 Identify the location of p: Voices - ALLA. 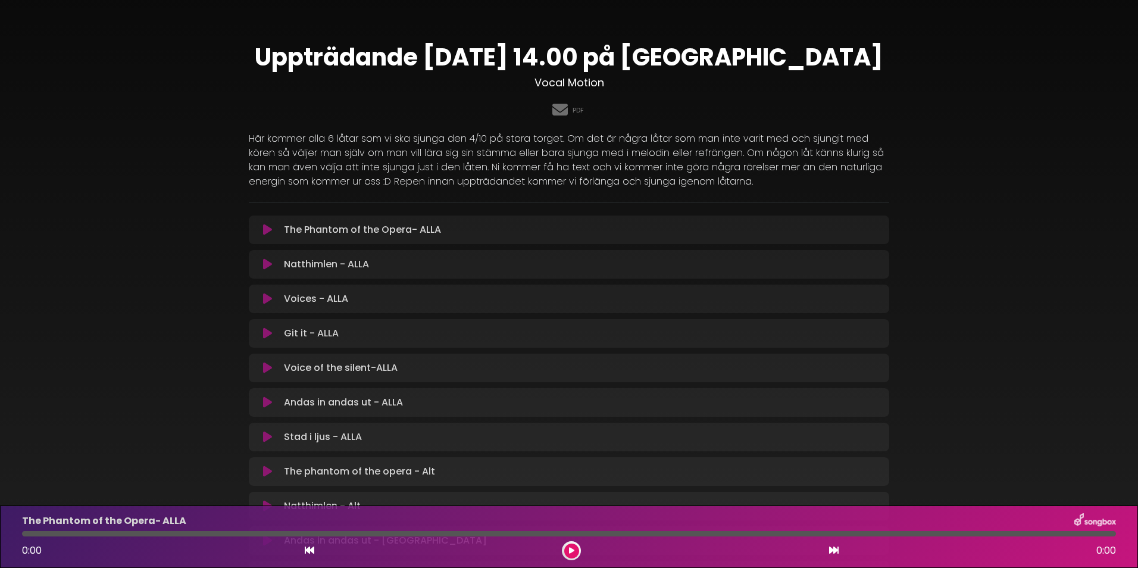
(316, 299).